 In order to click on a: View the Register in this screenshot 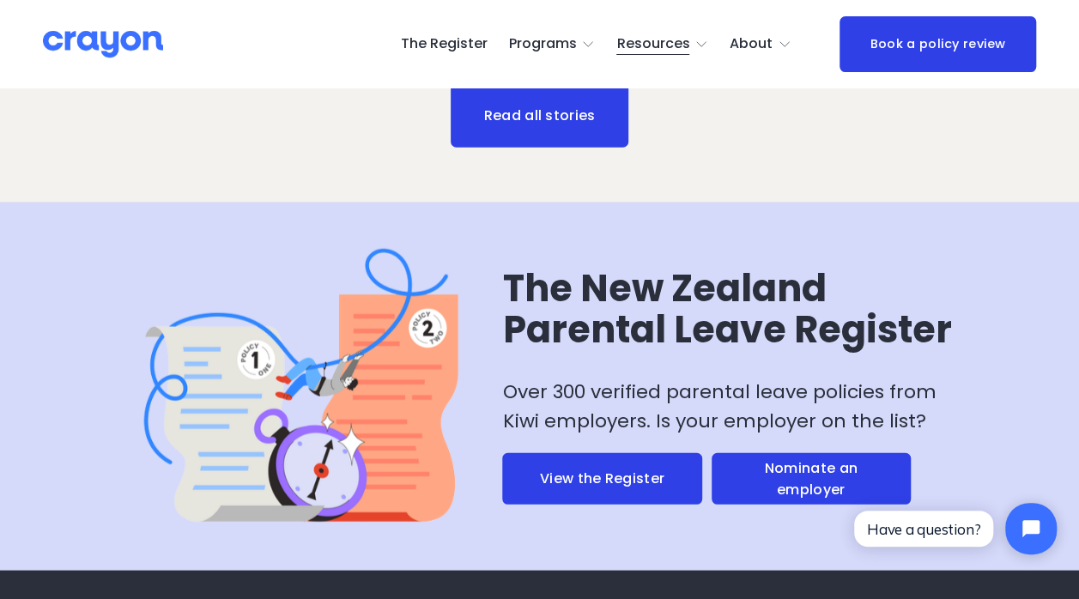, I will do `click(602, 479)`.